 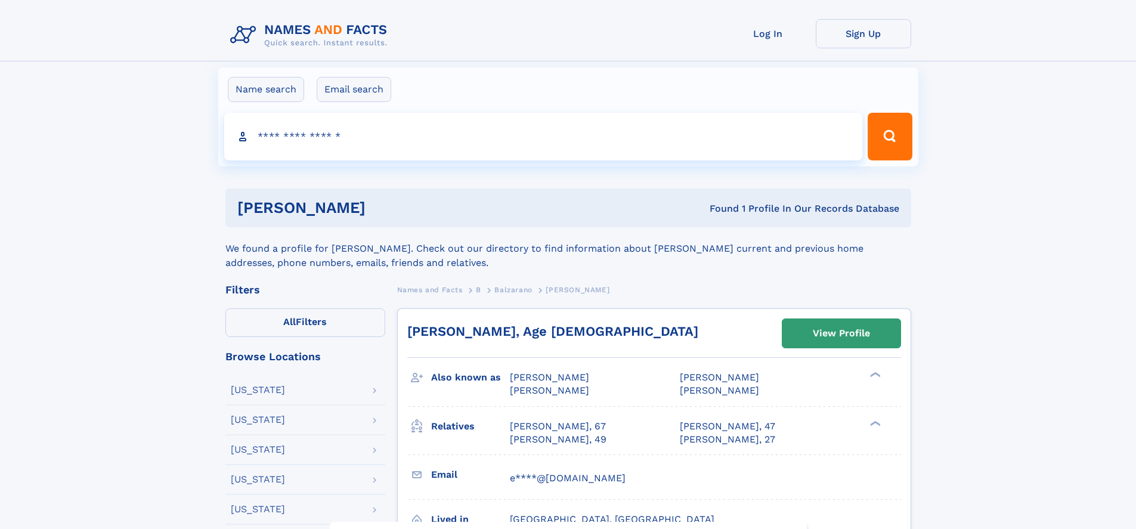 What do you see at coordinates (471, 426) in the screenshot?
I see `h3: Relatives` at bounding box center [471, 426].